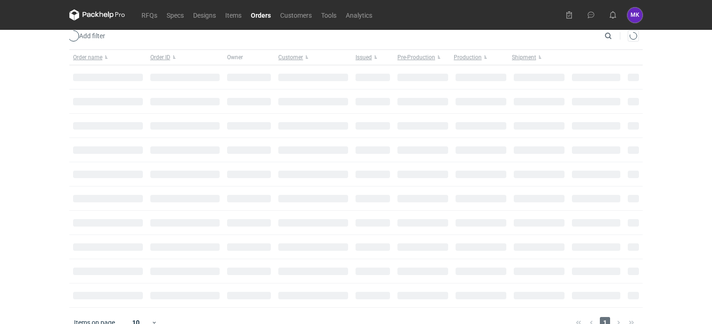 This screenshot has height=324, width=712. What do you see at coordinates (87, 36) in the screenshot?
I see `button: Add filter` at bounding box center [87, 36].